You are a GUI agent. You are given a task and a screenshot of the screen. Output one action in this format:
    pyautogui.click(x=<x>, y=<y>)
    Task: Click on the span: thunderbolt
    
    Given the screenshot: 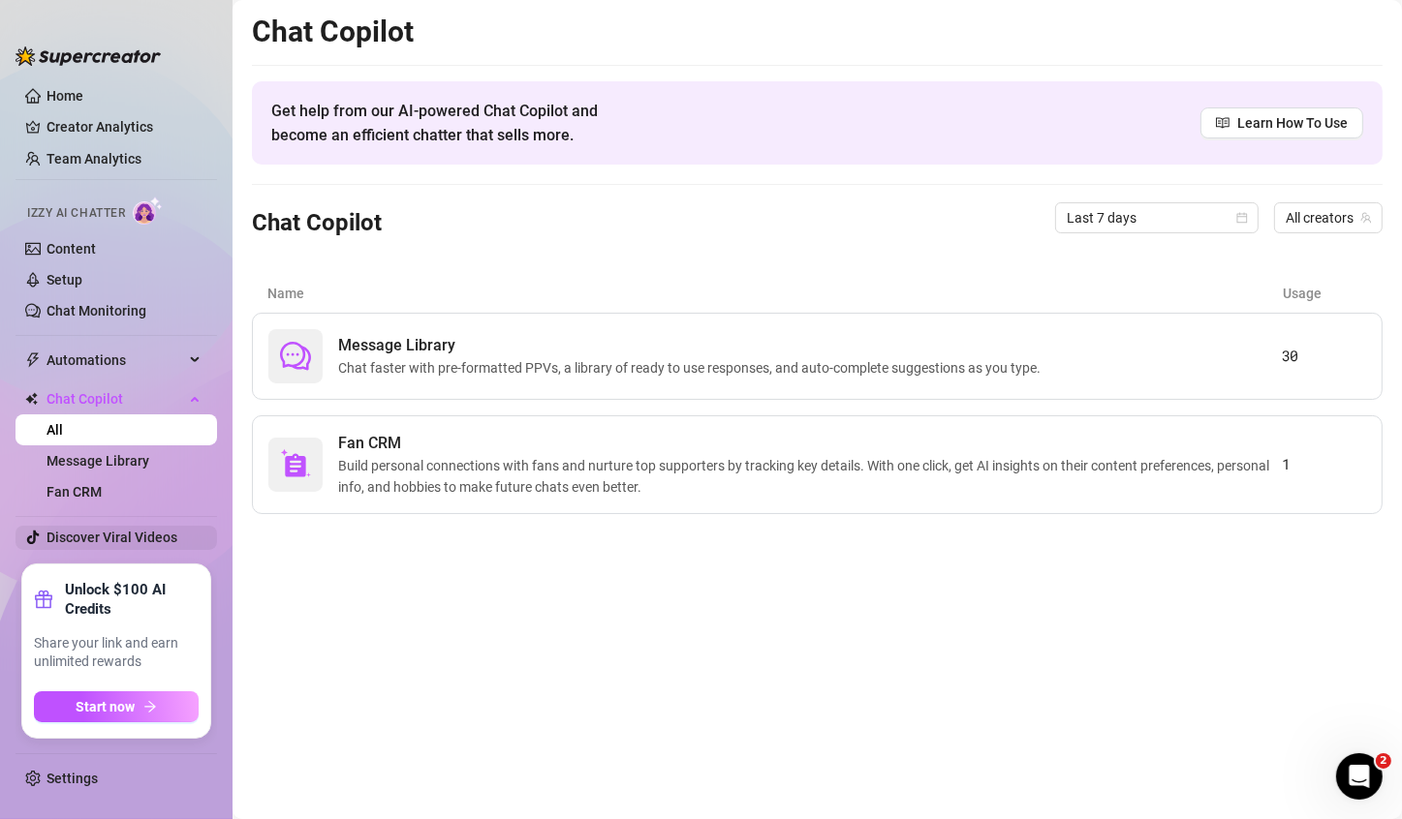 What is the action you would take?
    pyautogui.click(x=33, y=360)
    